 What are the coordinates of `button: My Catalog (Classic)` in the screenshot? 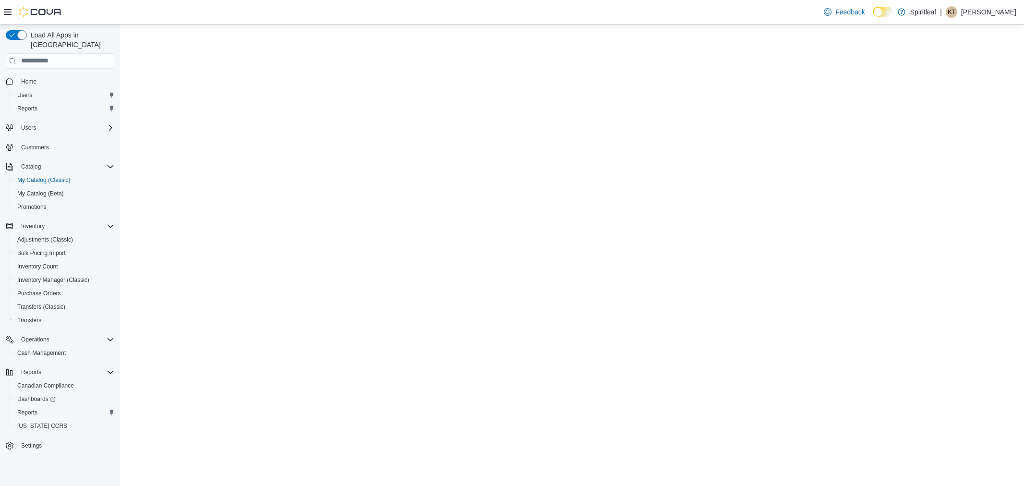 It's located at (64, 180).